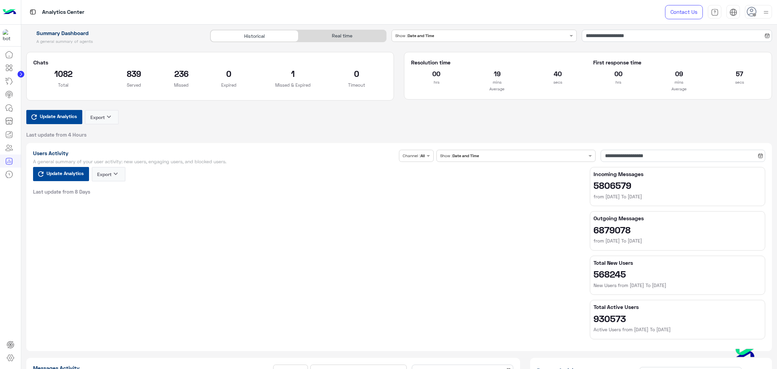 This screenshot has width=777, height=369. What do you see at coordinates (677, 274) in the screenshot?
I see `h2: 568245` at bounding box center [677, 274].